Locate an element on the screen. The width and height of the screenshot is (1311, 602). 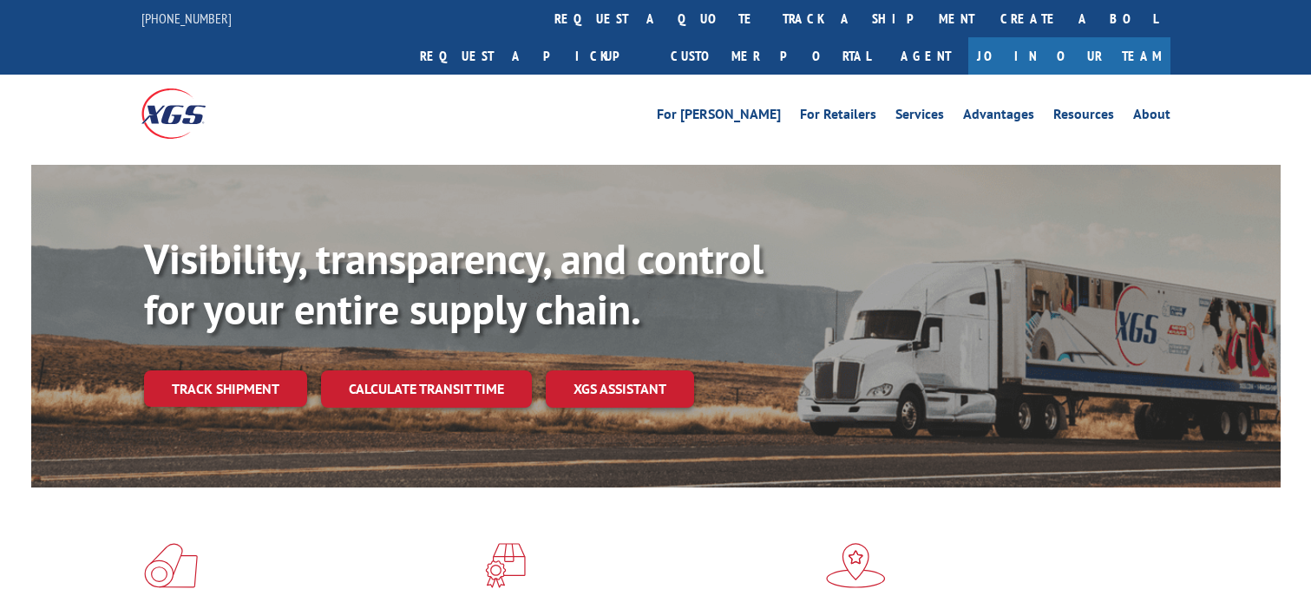
a: Agent is located at coordinates (926, 56).